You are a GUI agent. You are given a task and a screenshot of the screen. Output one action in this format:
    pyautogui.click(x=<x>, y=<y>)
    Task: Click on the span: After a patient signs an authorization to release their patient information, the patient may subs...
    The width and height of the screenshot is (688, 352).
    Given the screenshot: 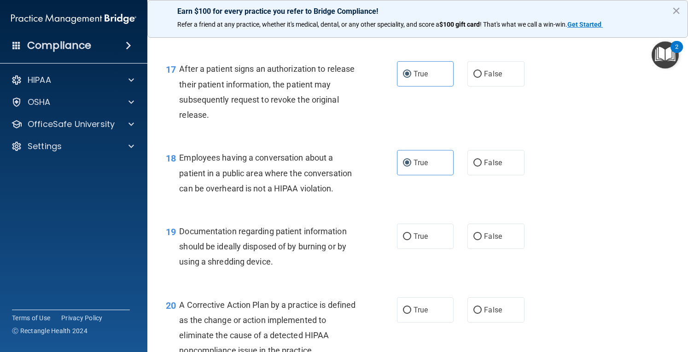 What is the action you would take?
    pyautogui.click(x=266, y=92)
    